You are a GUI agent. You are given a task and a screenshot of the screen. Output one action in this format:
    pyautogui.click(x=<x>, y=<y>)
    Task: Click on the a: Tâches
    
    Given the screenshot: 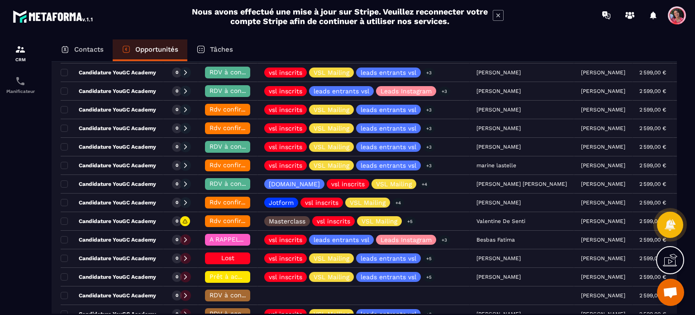 What is the action you would take?
    pyautogui.click(x=215, y=50)
    